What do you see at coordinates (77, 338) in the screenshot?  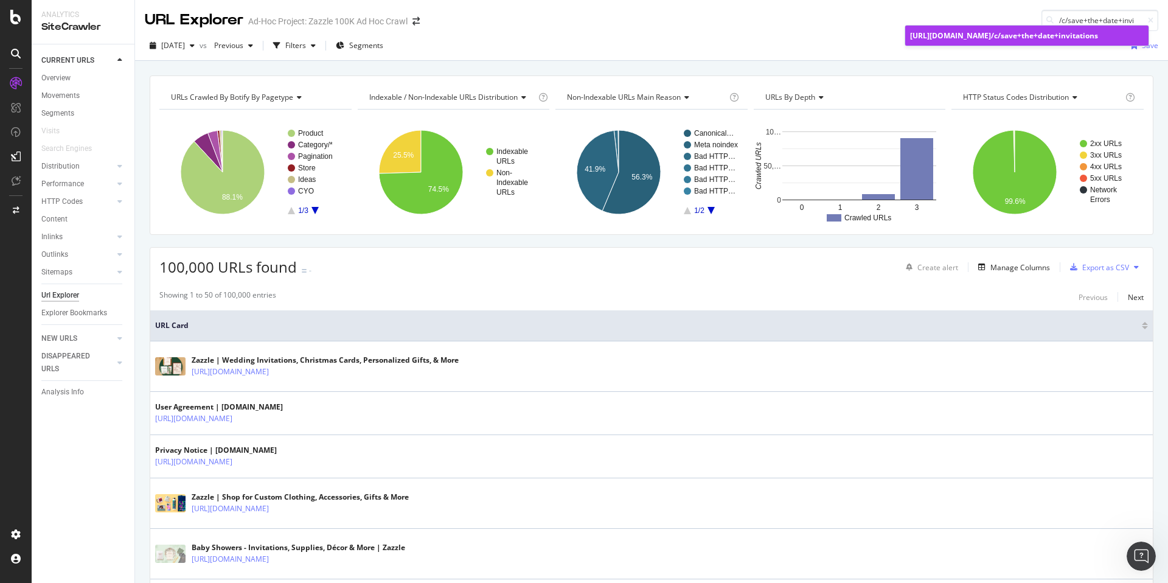 I see `a: NEW URLS` at bounding box center [77, 338].